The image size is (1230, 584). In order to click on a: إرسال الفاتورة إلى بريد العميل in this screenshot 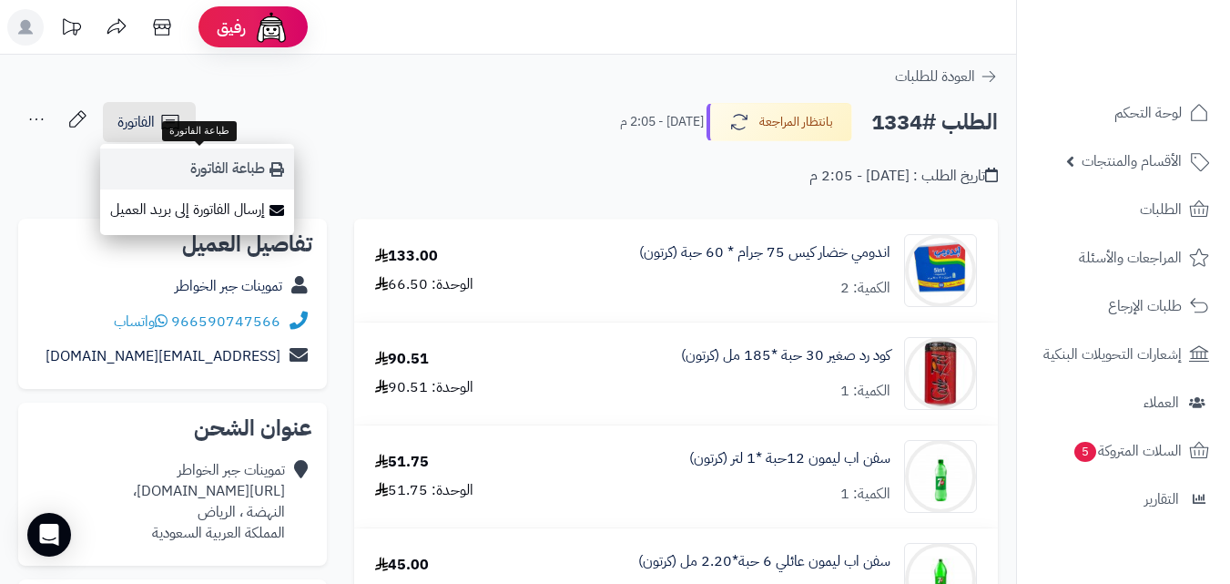, I will do `click(197, 209)`.